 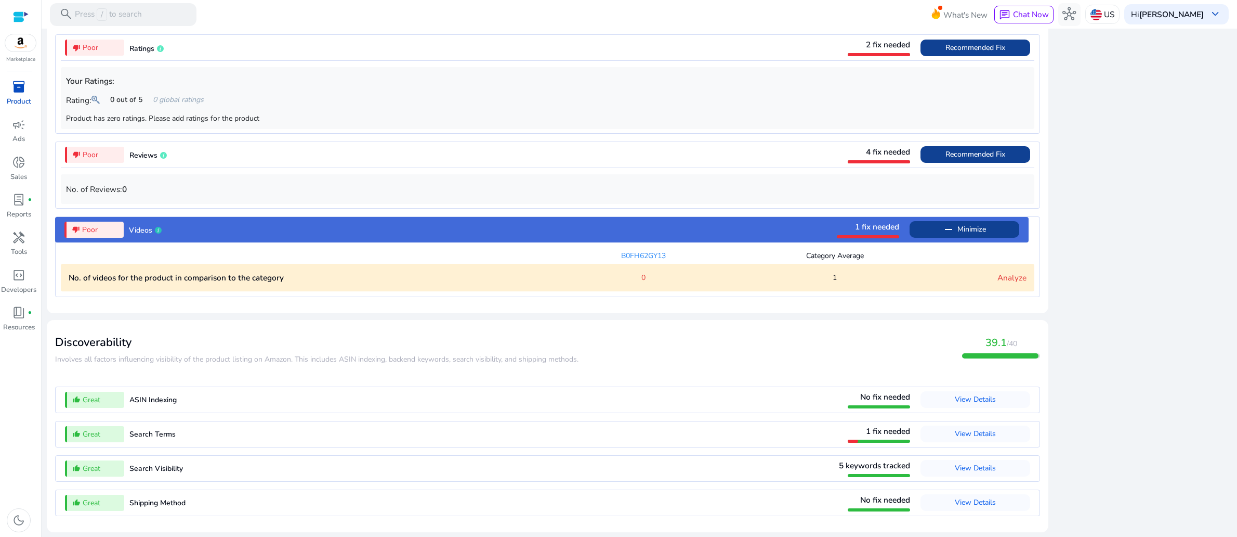 What do you see at coordinates (142, 48) in the screenshot?
I see `span: Ratings` at bounding box center [142, 48].